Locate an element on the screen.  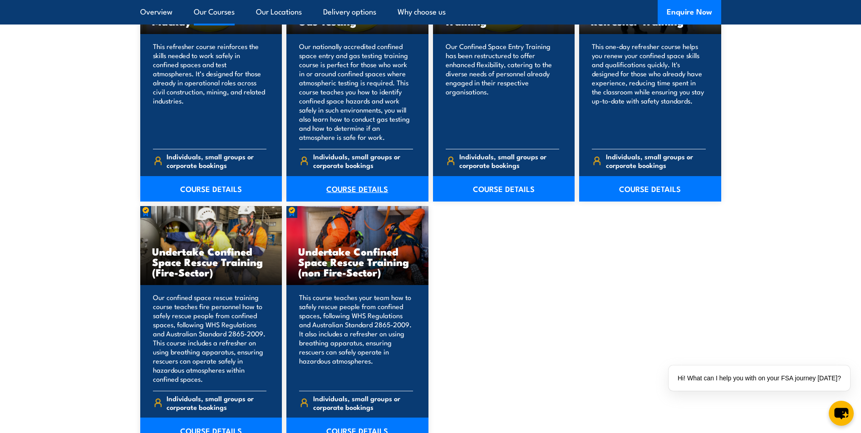
button: chat-button is located at coordinates (841, 413).